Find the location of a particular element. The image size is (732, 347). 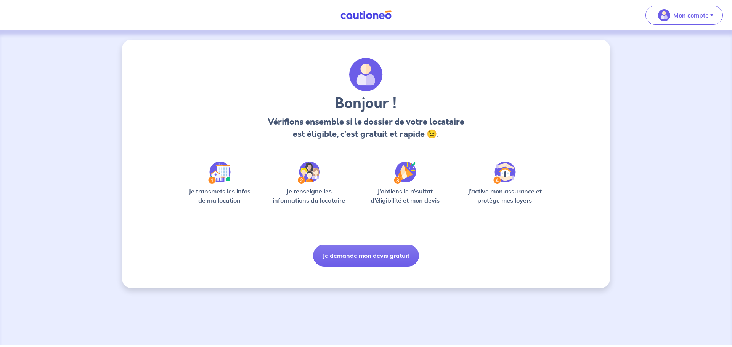

img: /static/90a569abe86eec82015bcaae536bd8e6/Step-1.svg is located at coordinates (219, 173).